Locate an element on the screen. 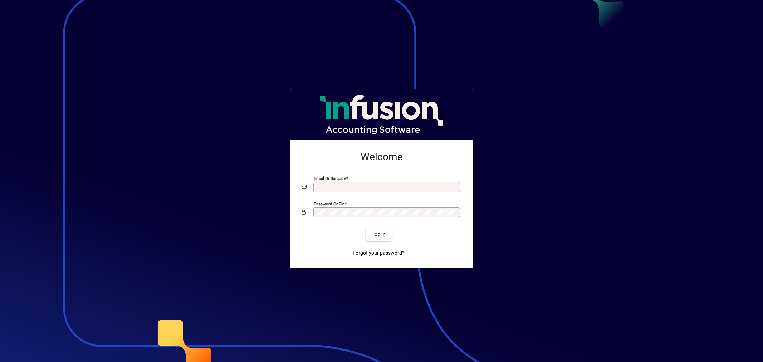  a: Forgot your password? is located at coordinates (379, 253).